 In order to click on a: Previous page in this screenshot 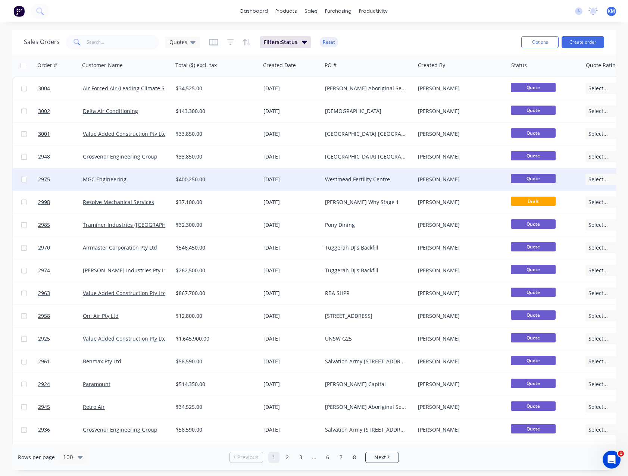, I will do `click(246, 458)`.